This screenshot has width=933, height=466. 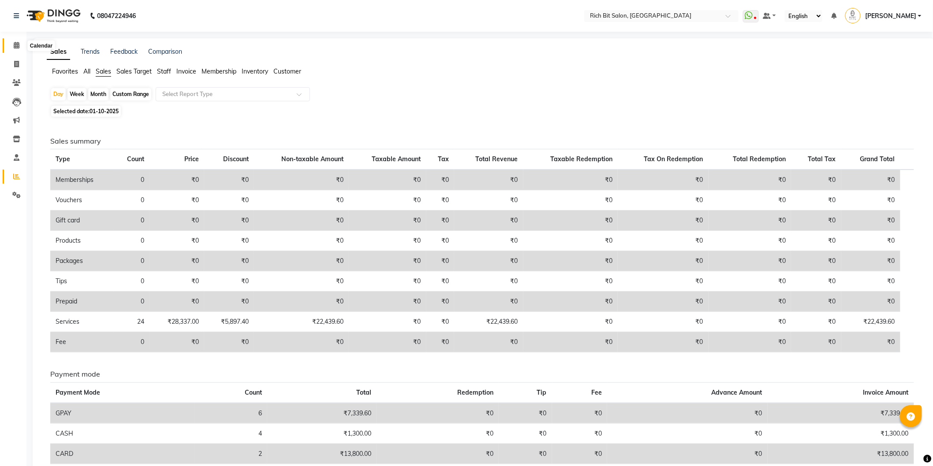 I want to click on span: Total Tax, so click(x=822, y=159).